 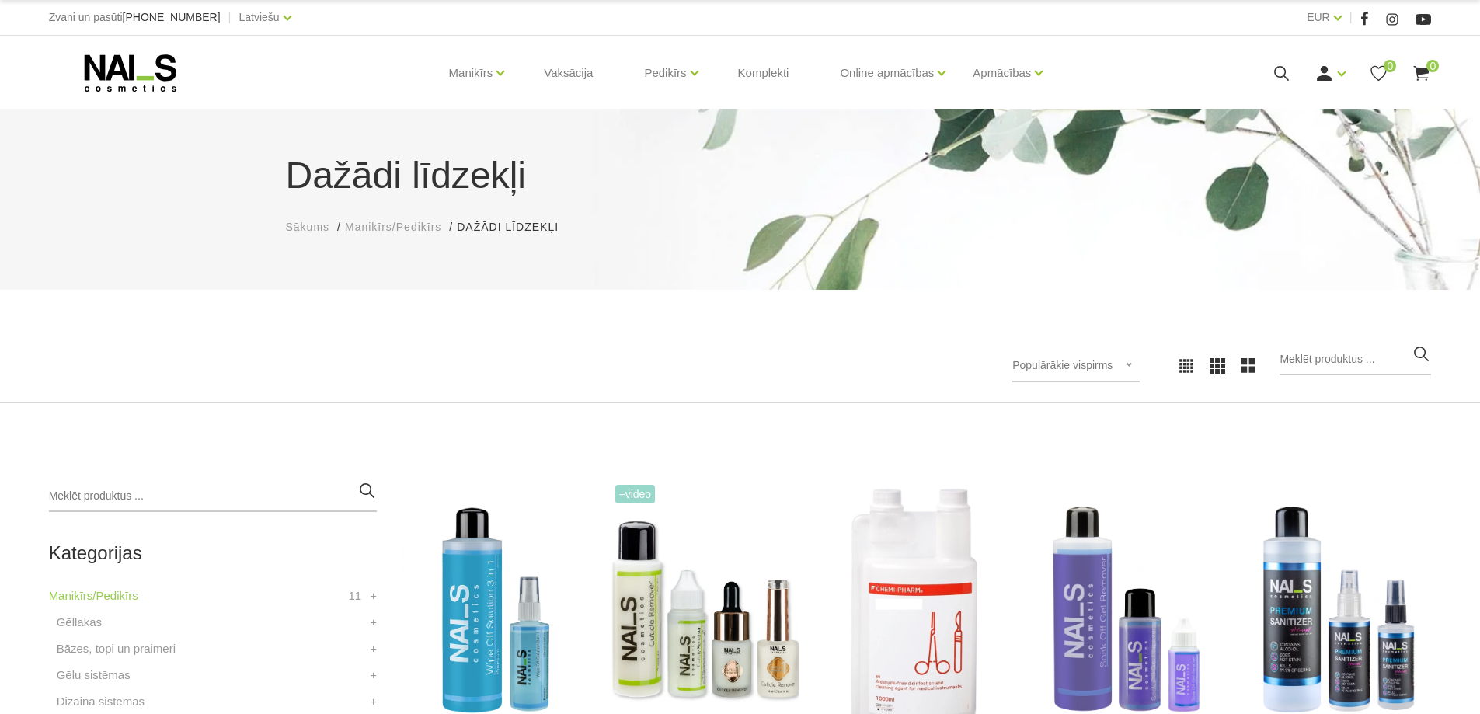 What do you see at coordinates (79, 622) in the screenshot?
I see `a: Gēllakas` at bounding box center [79, 622].